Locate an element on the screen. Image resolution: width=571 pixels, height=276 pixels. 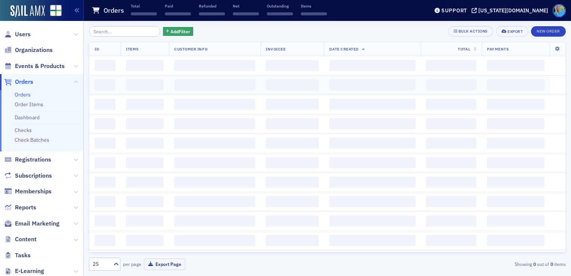
span: Events & Products is located at coordinates (40, 66).